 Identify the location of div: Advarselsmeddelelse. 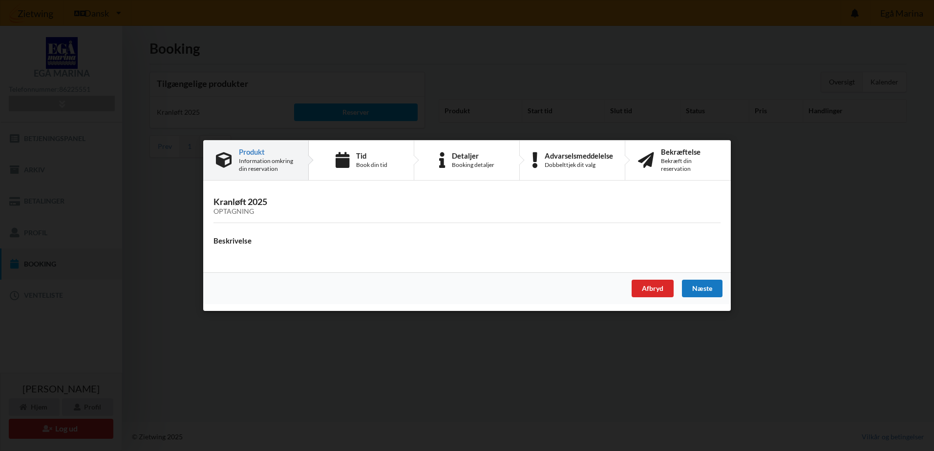
(579, 156).